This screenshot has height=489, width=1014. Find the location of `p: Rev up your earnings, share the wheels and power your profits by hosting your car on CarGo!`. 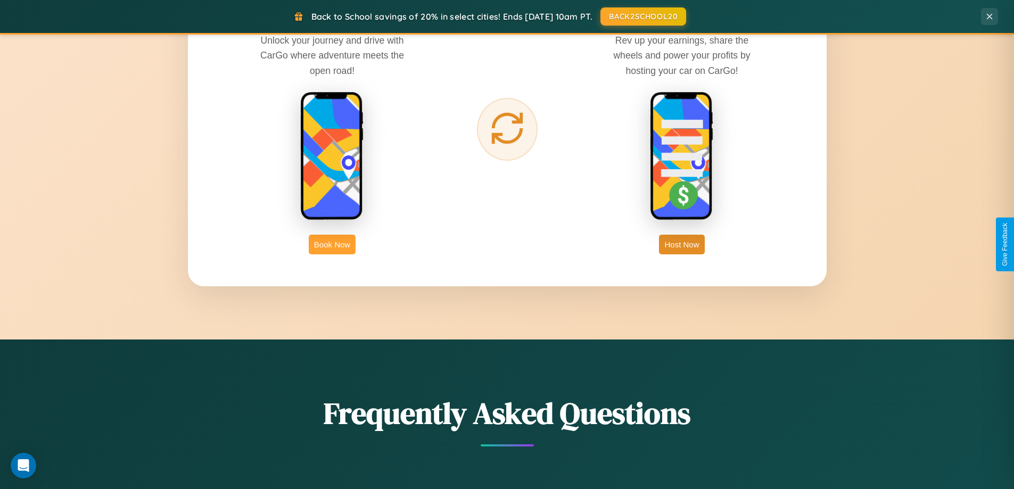

p: Rev up your earnings, share the wheels and power your profits by hosting your car on CarGo! is located at coordinates (682, 55).